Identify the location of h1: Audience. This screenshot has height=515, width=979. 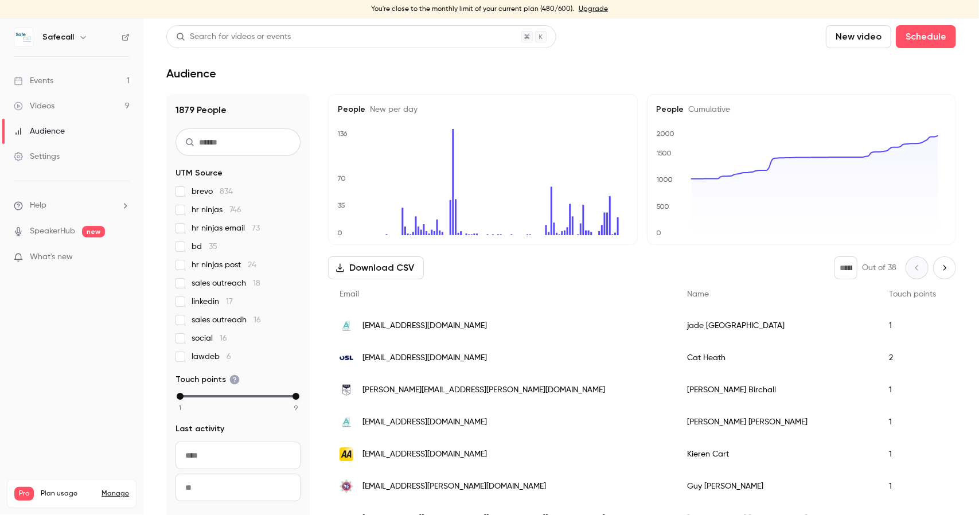
(191, 73).